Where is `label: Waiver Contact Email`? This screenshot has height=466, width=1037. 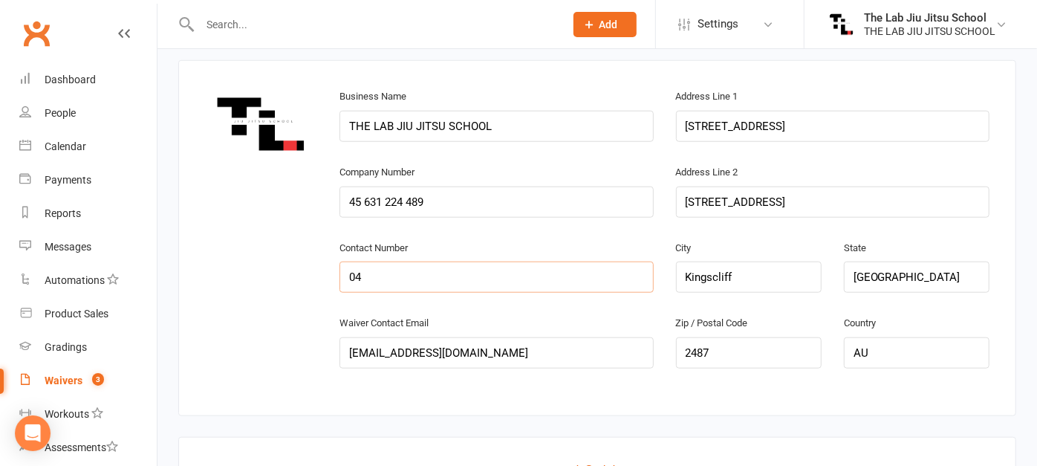
label: Waiver Contact Email is located at coordinates (384, 323).